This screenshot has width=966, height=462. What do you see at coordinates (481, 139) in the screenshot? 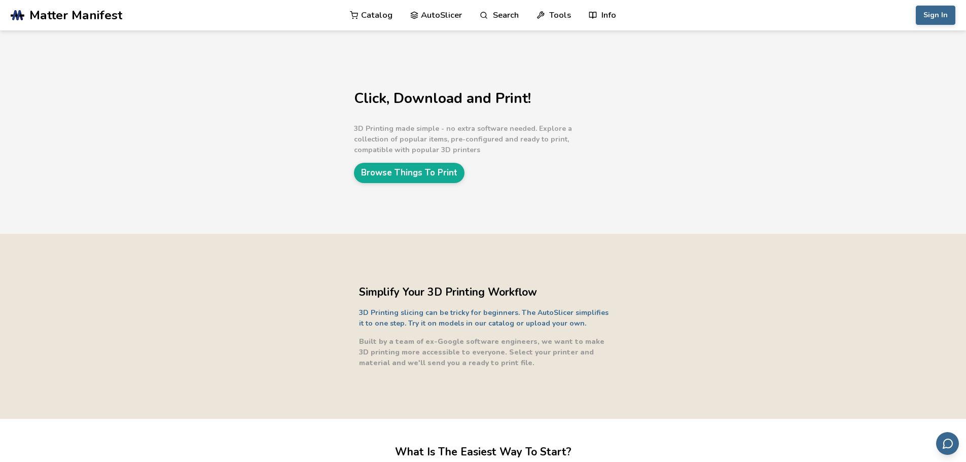
I see `p: 3D Printing made simple - no extra software needed. Explore a collection of popular items, pre-co...` at bounding box center [481, 139].